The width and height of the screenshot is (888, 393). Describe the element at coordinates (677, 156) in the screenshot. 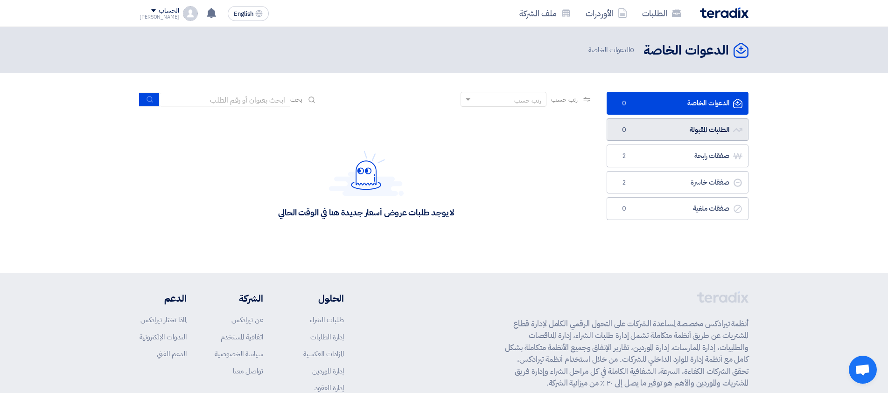

I see `a: صفقات رابحة2` at that location.